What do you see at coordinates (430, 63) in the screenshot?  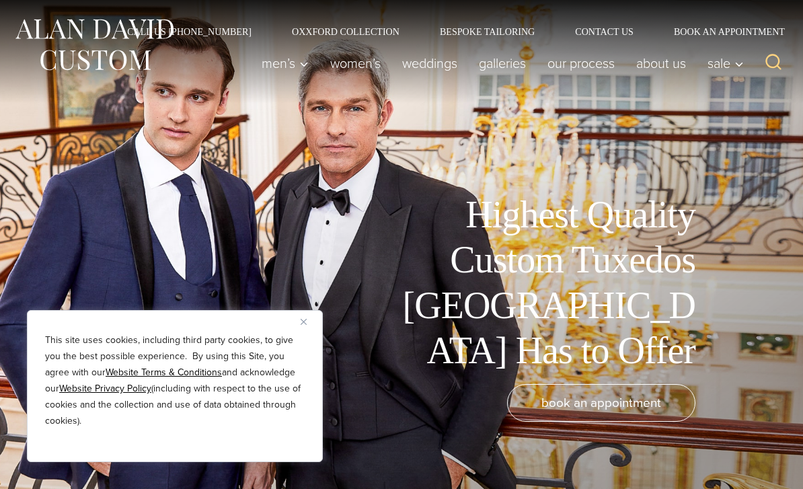 I see `a: weddings` at bounding box center [430, 63].